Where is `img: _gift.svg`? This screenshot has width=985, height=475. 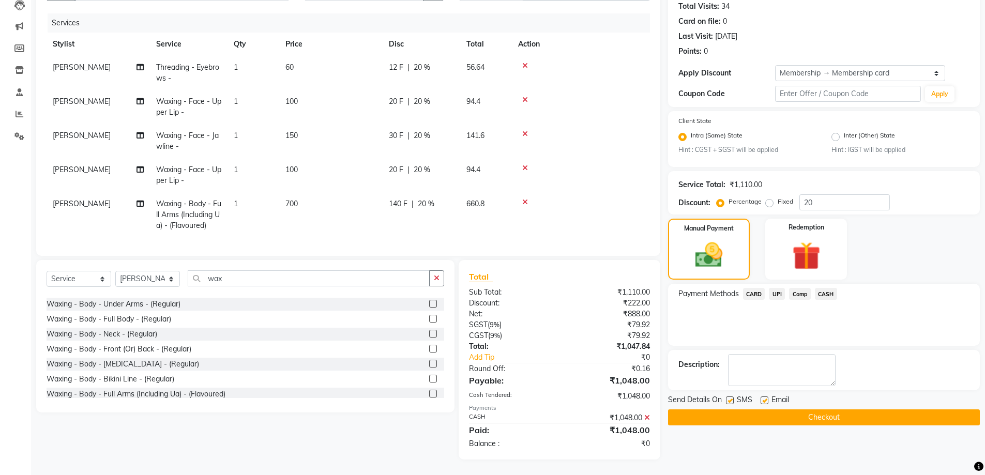 img: _gift.svg is located at coordinates (806, 256).